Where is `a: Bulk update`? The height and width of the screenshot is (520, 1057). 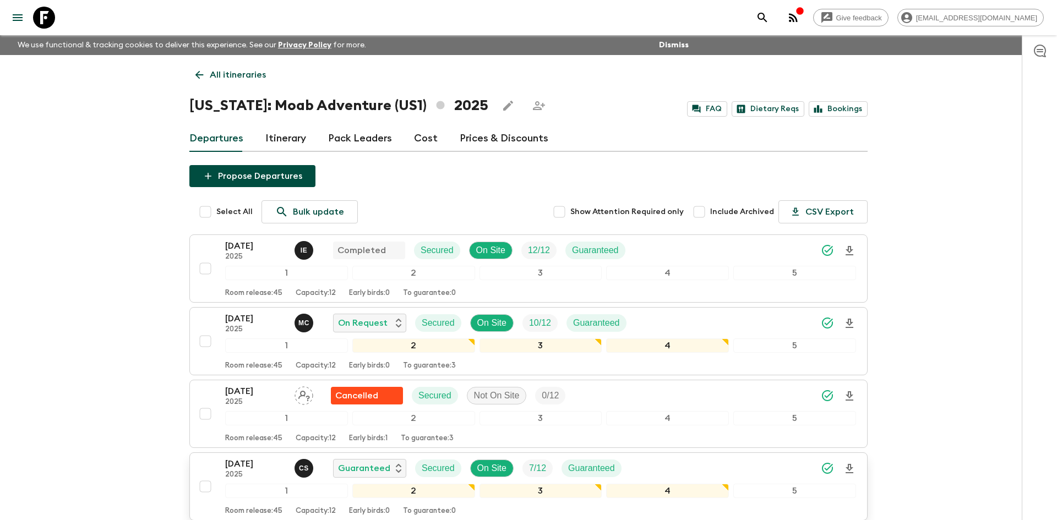
a: Bulk update is located at coordinates (309, 212).